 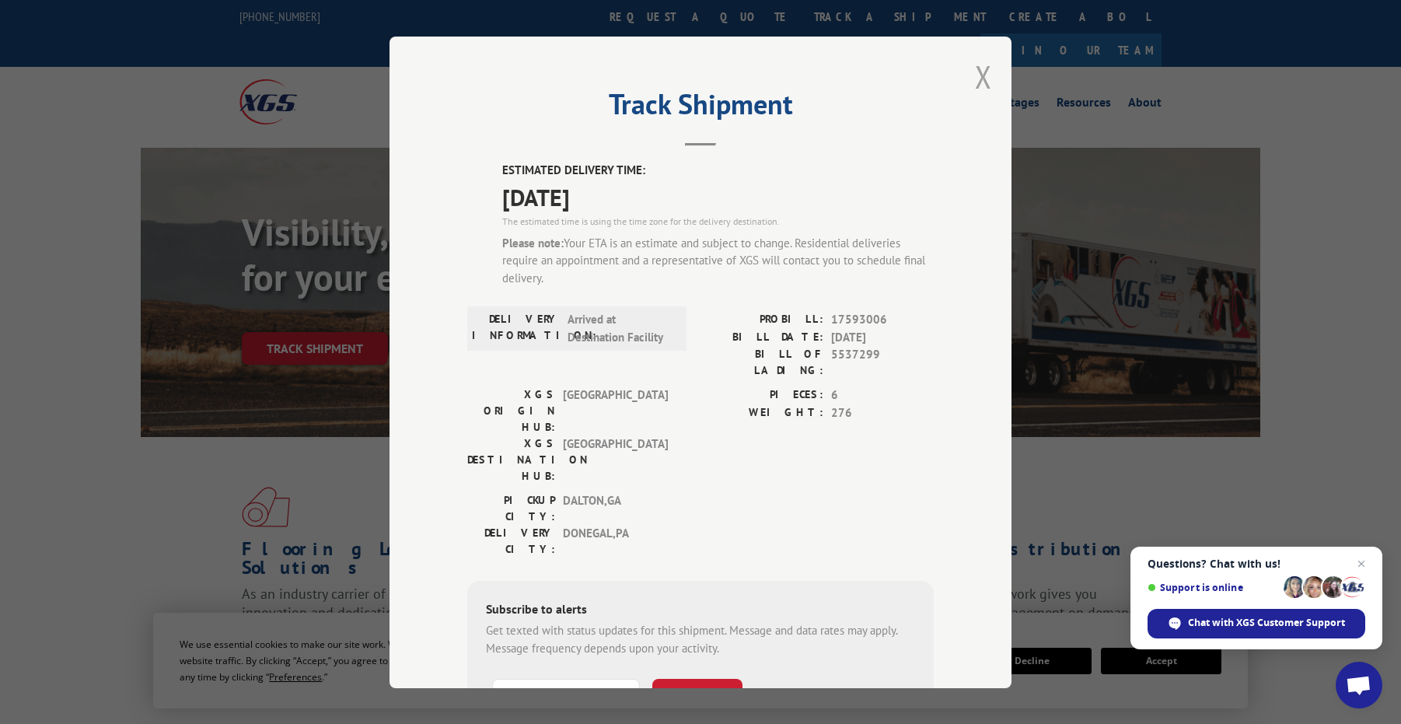 What do you see at coordinates (883, 412) in the screenshot?
I see `span: 276` at bounding box center [883, 412].